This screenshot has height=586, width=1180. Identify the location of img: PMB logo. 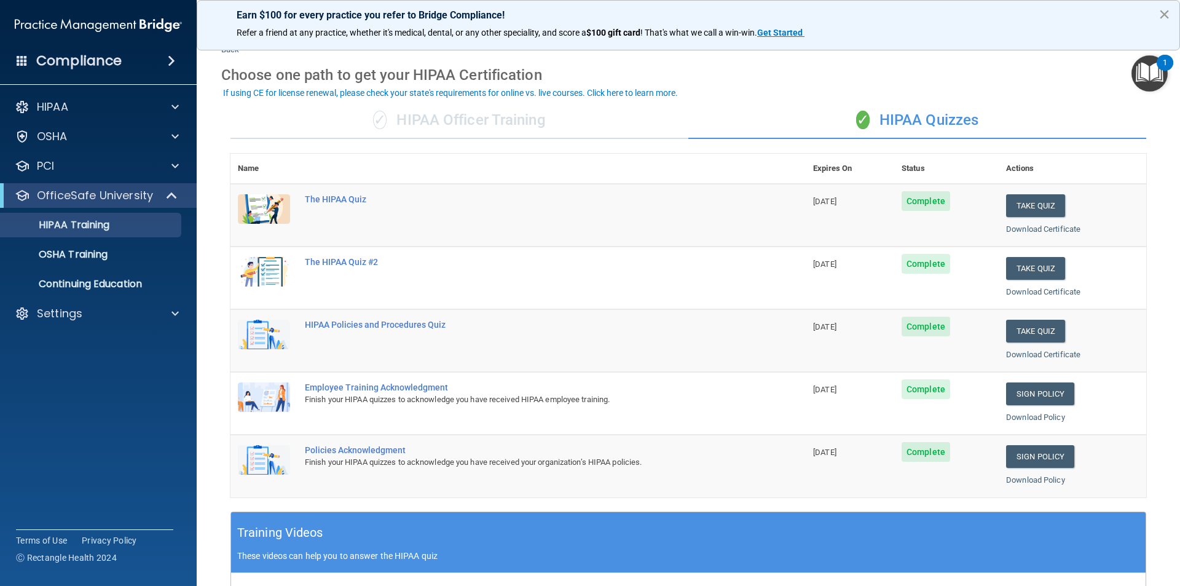
(98, 25).